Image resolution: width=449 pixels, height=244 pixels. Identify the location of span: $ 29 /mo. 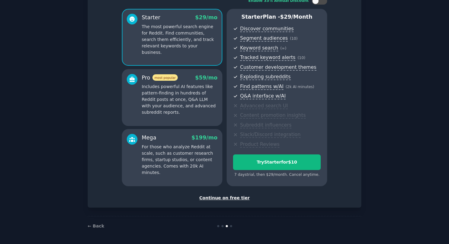
(206, 17).